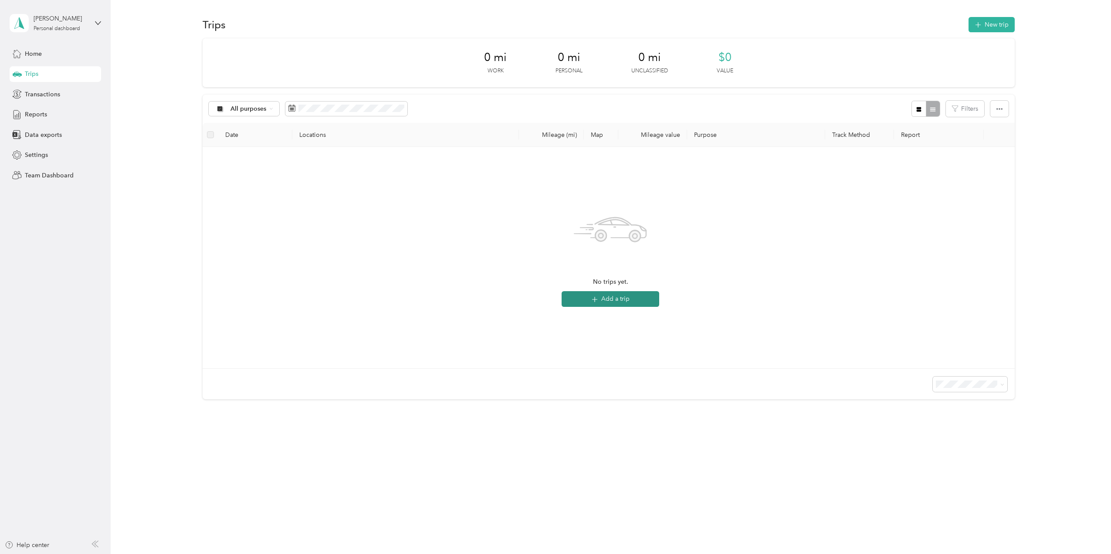 The image size is (1111, 554). I want to click on button: Add a trip, so click(610, 299).